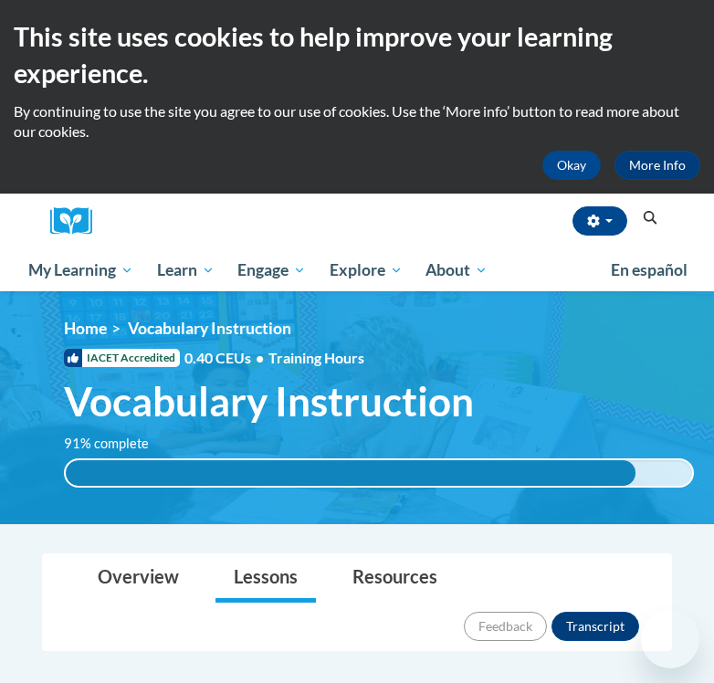  Describe the element at coordinates (80, 270) in the screenshot. I see `a: My Learning` at that location.